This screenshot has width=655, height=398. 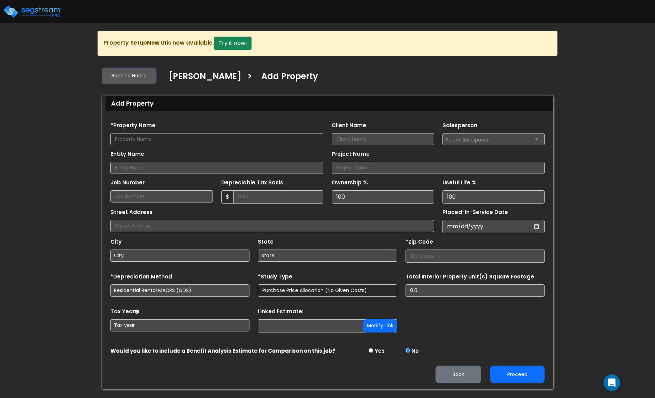 What do you see at coordinates (289, 77) in the screenshot?
I see `h4: Add Property` at bounding box center [289, 77].